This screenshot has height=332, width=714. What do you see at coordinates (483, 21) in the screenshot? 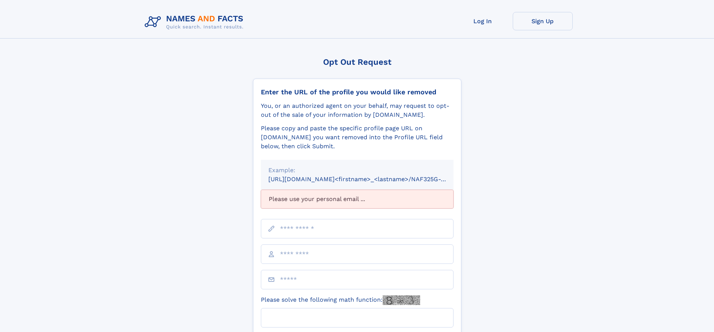
I see `a: Log In` at bounding box center [483, 21].